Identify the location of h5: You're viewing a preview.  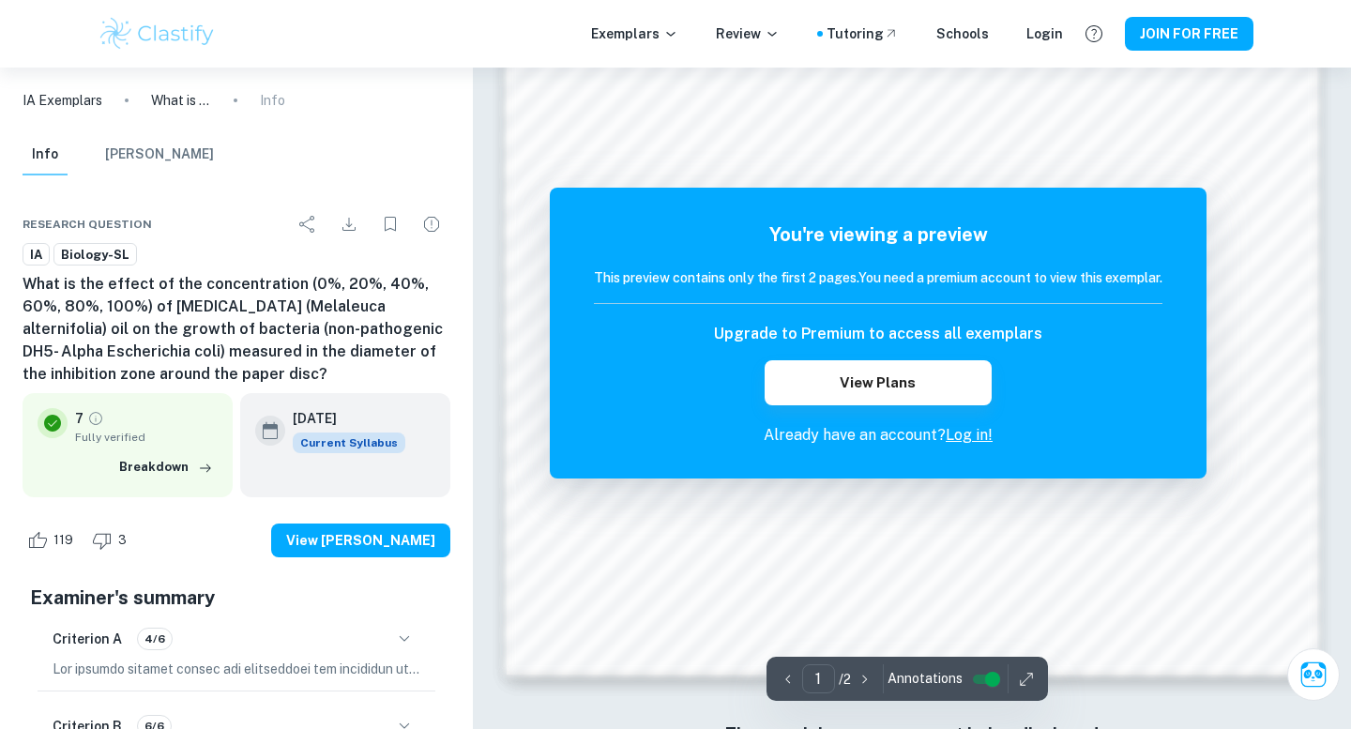
(878, 235).